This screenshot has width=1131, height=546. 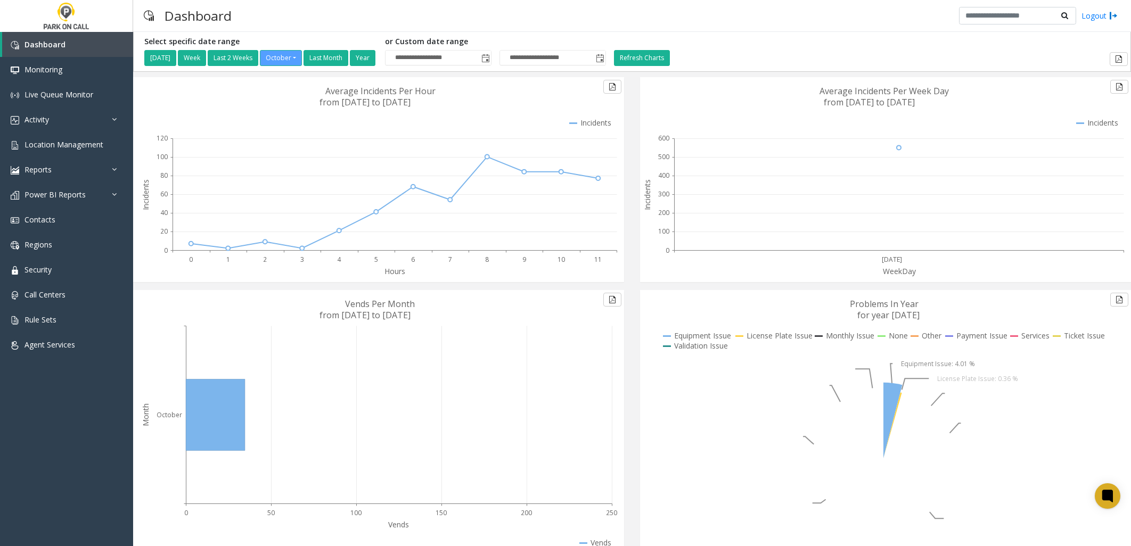 What do you see at coordinates (260, 42) in the screenshot?
I see `h5: Select specific date range` at bounding box center [260, 42].